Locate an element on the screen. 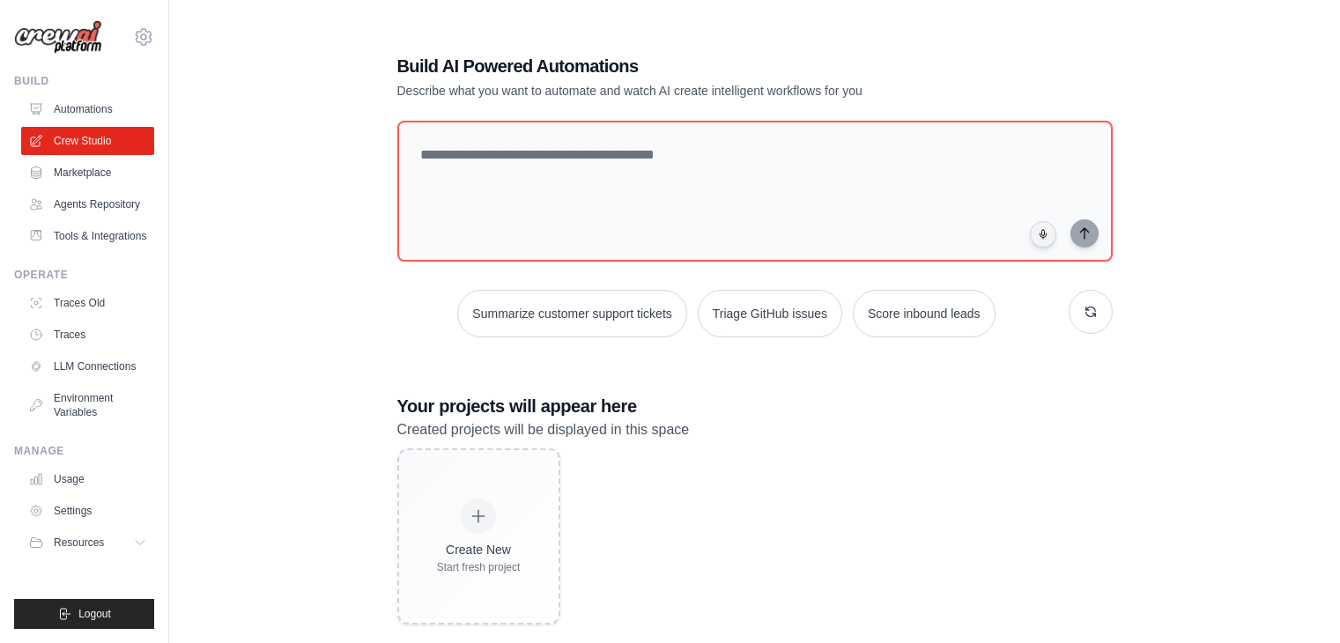 This screenshot has height=643, width=1340. img: Logo is located at coordinates (58, 37).